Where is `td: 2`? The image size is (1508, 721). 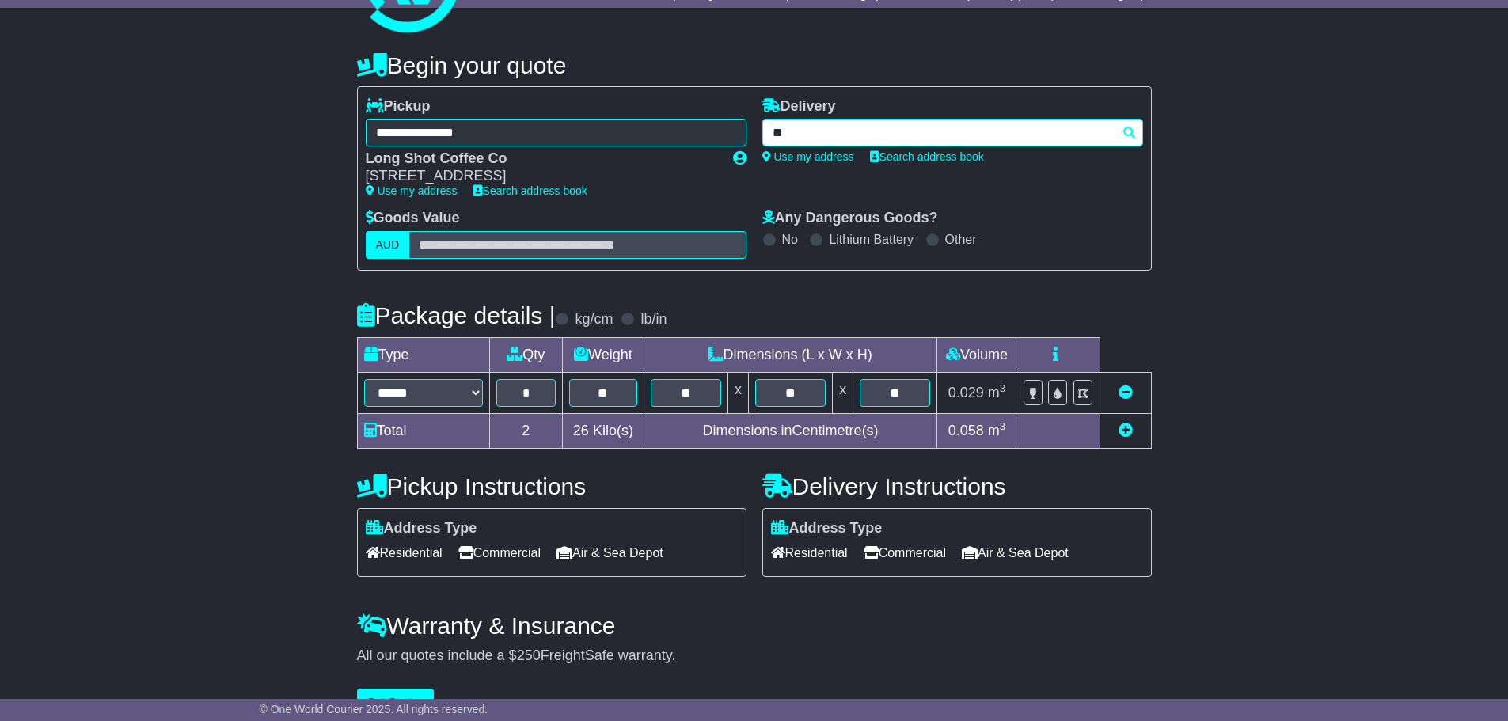
td: 2 is located at coordinates (526, 431).